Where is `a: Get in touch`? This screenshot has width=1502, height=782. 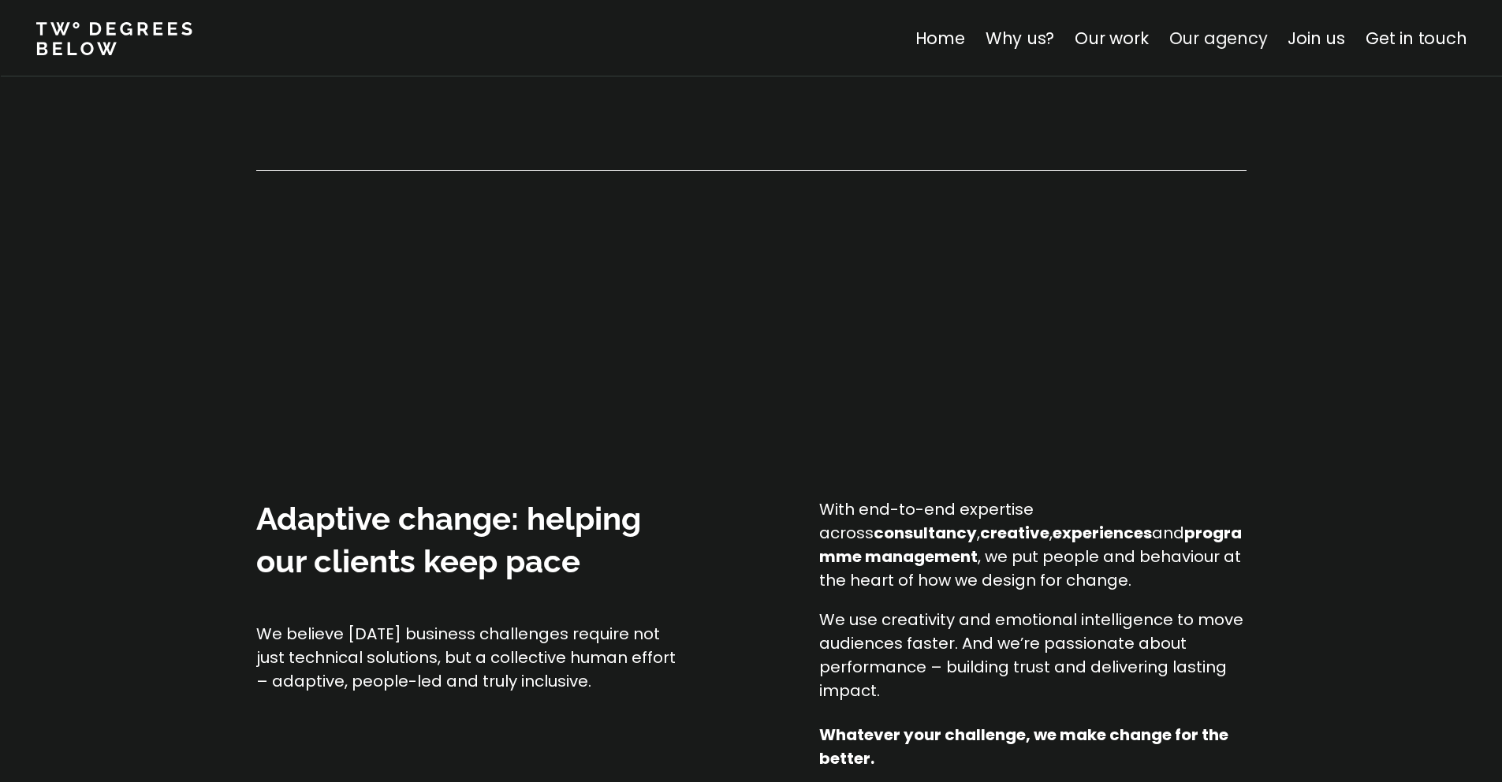
a: Get in touch is located at coordinates (1416, 38).